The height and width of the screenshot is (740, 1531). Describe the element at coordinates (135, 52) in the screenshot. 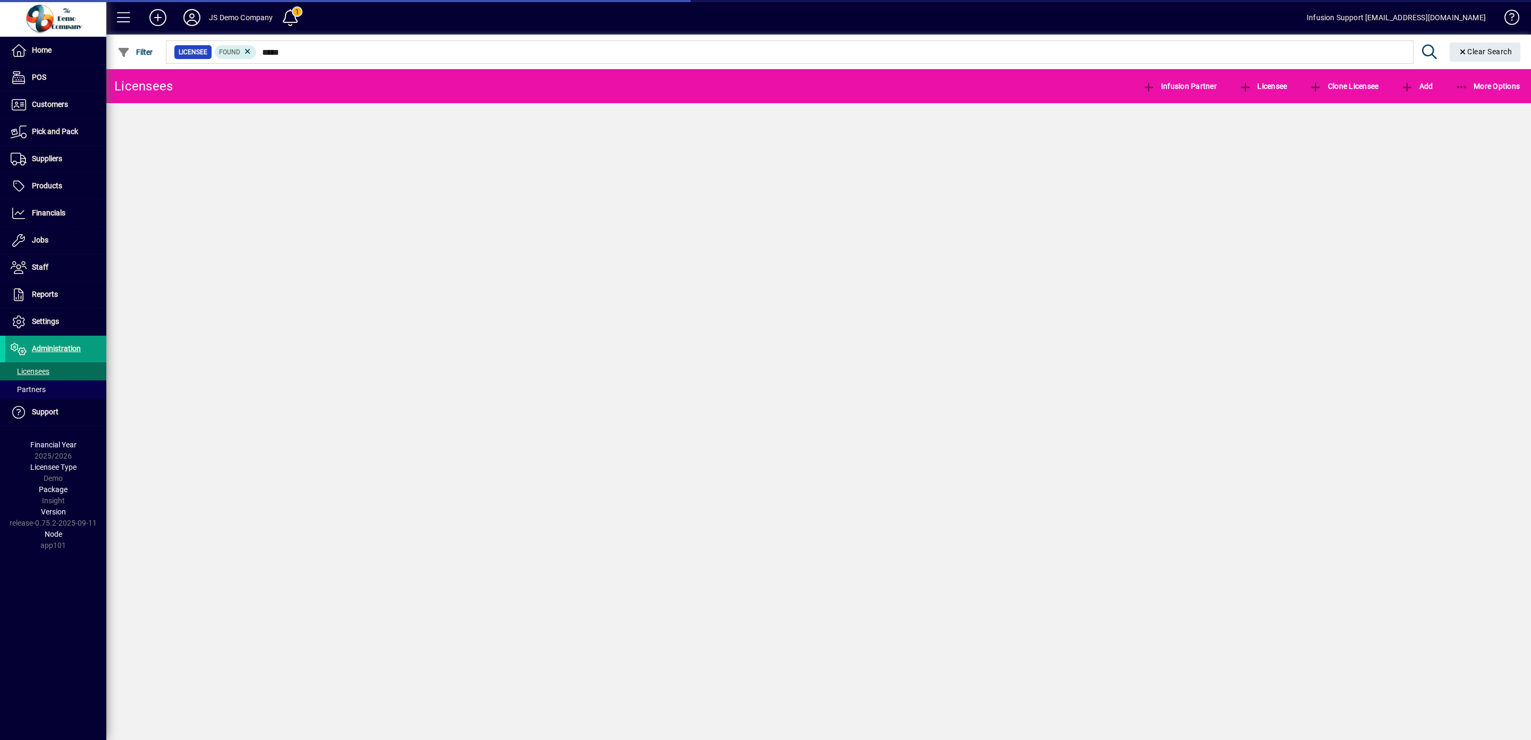

I see `button: Filter` at that location.